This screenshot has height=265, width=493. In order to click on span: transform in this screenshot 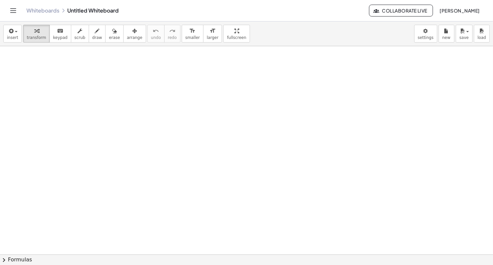, I will do `click(36, 38)`.